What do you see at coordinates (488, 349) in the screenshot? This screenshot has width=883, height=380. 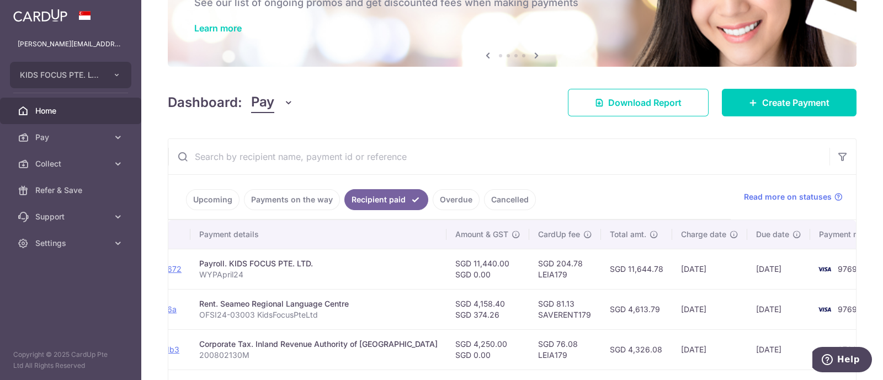 I see `td: SGD 4,250.00 SGD 0.00` at bounding box center [488, 349].